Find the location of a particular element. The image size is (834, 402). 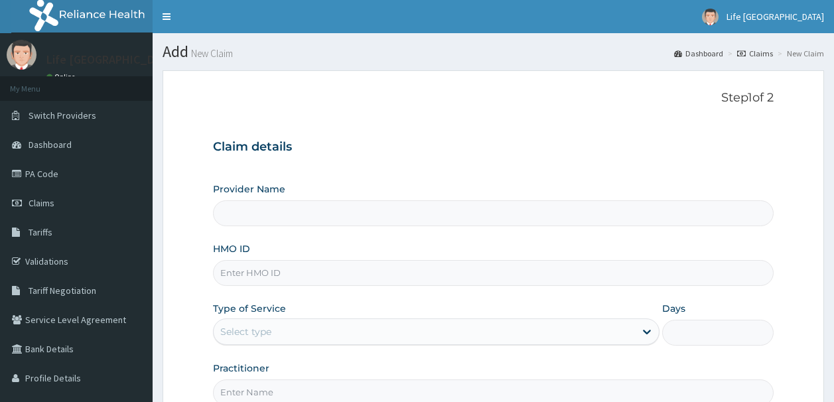

div: Select type is located at coordinates (246, 332).